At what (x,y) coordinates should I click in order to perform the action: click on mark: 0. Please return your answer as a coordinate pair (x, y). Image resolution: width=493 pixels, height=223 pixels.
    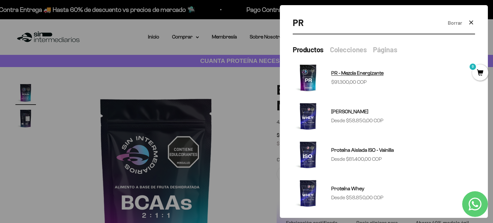
    Looking at the image, I should click on (473, 67).